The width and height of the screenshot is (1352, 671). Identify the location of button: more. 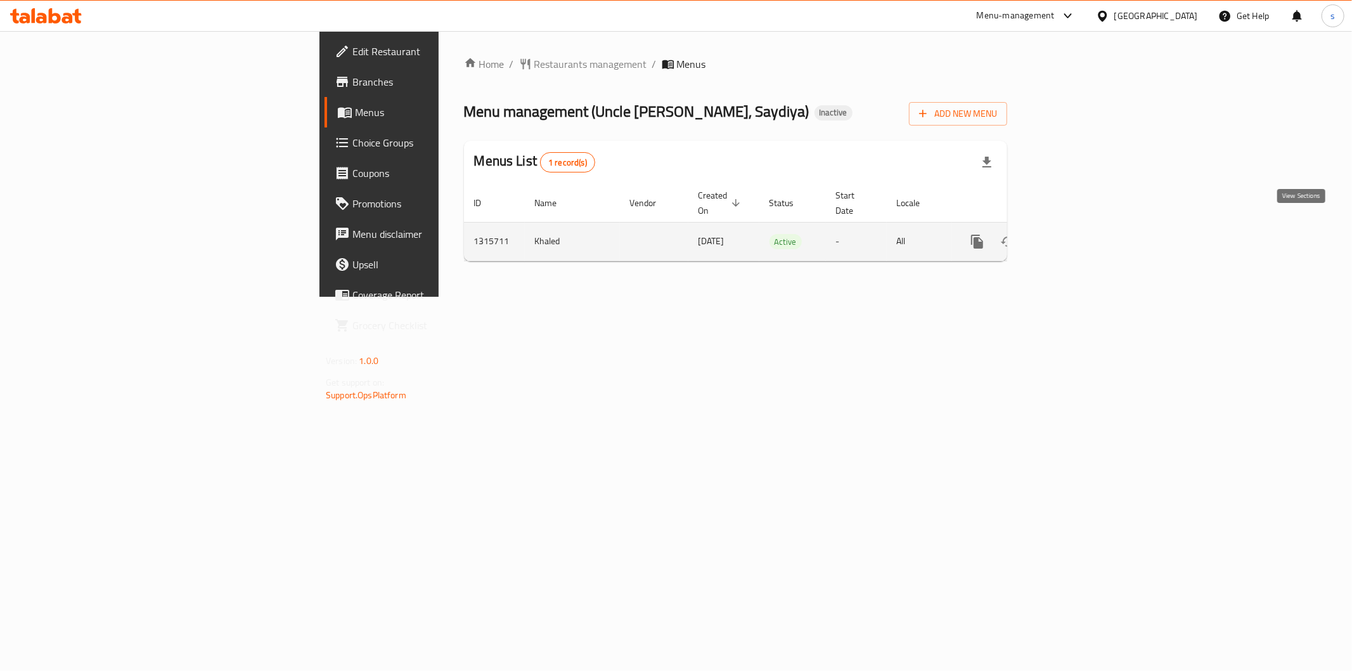
(977, 241).